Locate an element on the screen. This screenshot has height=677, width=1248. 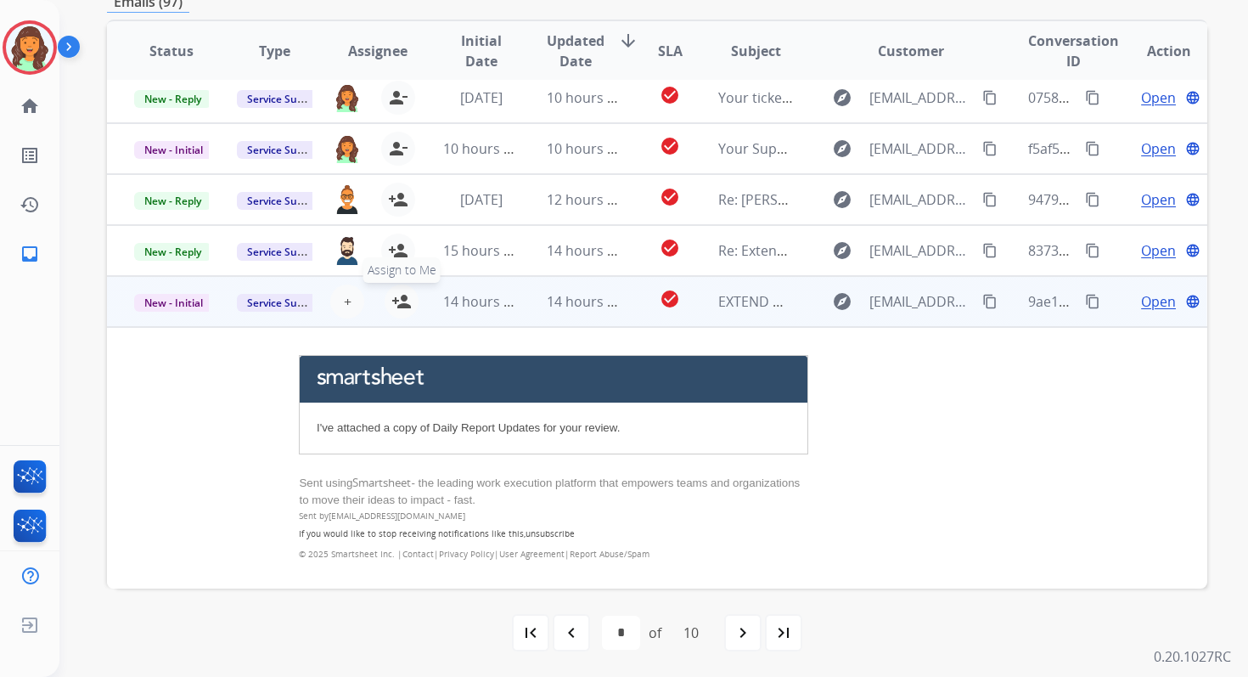
font: Sent by is located at coordinates (382, 515).